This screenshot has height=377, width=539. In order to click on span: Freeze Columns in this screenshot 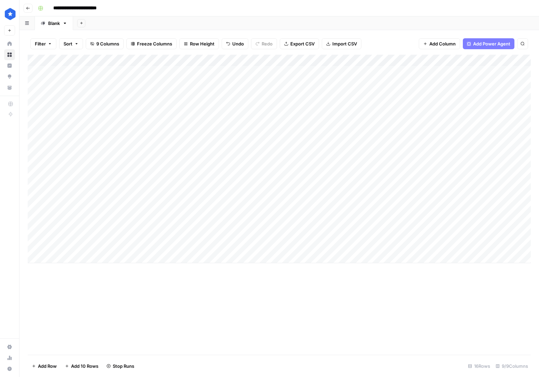, I will do `click(154, 44)`.